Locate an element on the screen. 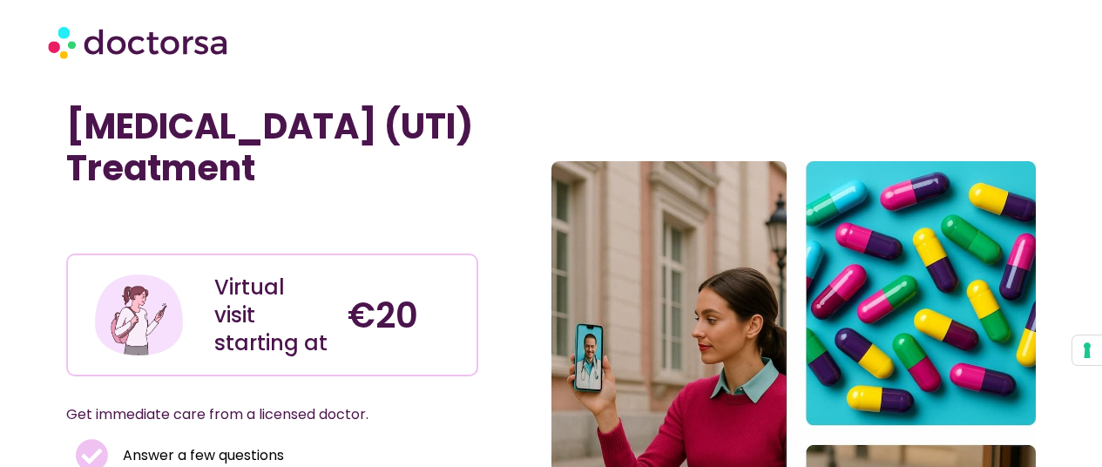 Image resolution: width=1102 pixels, height=467 pixels. h4: €20 is located at coordinates (405, 315).